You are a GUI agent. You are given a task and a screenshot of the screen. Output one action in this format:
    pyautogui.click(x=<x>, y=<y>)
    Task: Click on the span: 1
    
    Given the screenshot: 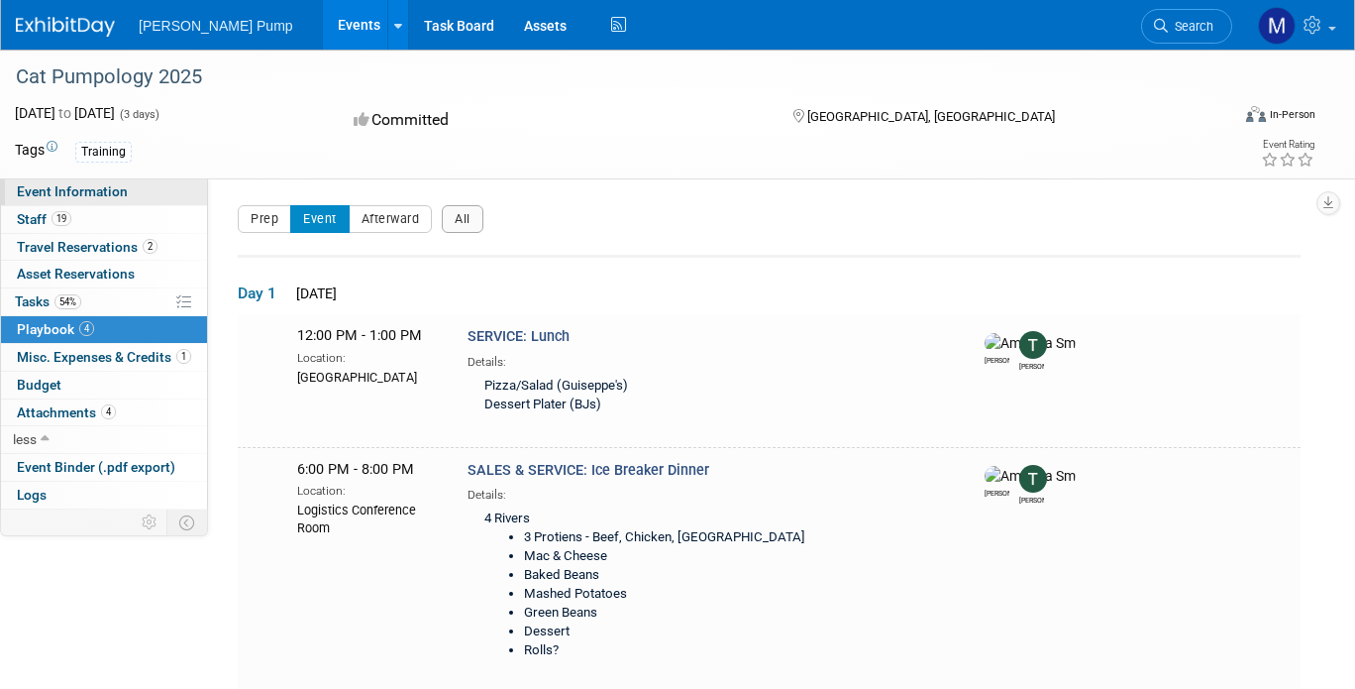 What is the action you would take?
    pyautogui.click(x=183, y=356)
    